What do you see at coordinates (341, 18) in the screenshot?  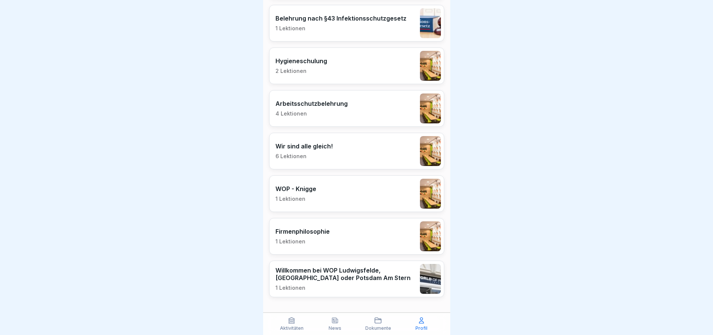 I see `p: Belehrung nach §43 Infektionsschutzgesetz` at bounding box center [341, 18].